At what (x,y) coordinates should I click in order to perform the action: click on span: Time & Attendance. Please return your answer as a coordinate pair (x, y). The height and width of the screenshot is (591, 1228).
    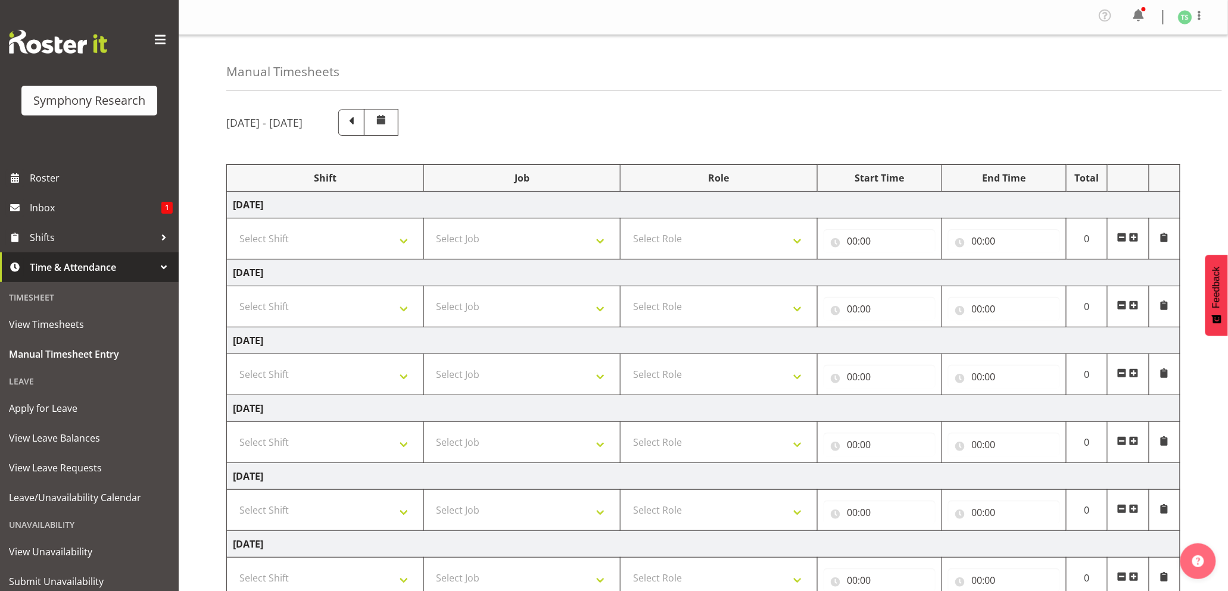
    Looking at the image, I should click on (92, 267).